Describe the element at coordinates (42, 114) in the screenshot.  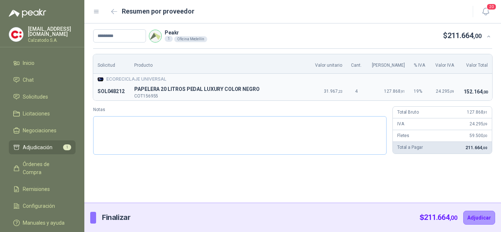
I see `a: Licitaciones` at that location.